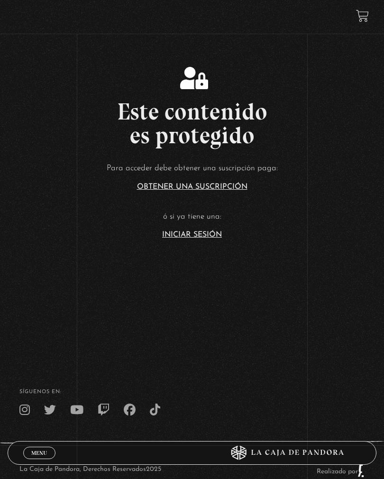 This screenshot has height=479, width=384. I want to click on p: La Caja de Pandora, Derechos Reservados 2025, so click(90, 470).